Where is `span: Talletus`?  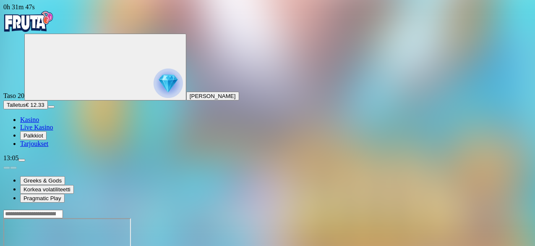
span: Talletus is located at coordinates (16, 105).